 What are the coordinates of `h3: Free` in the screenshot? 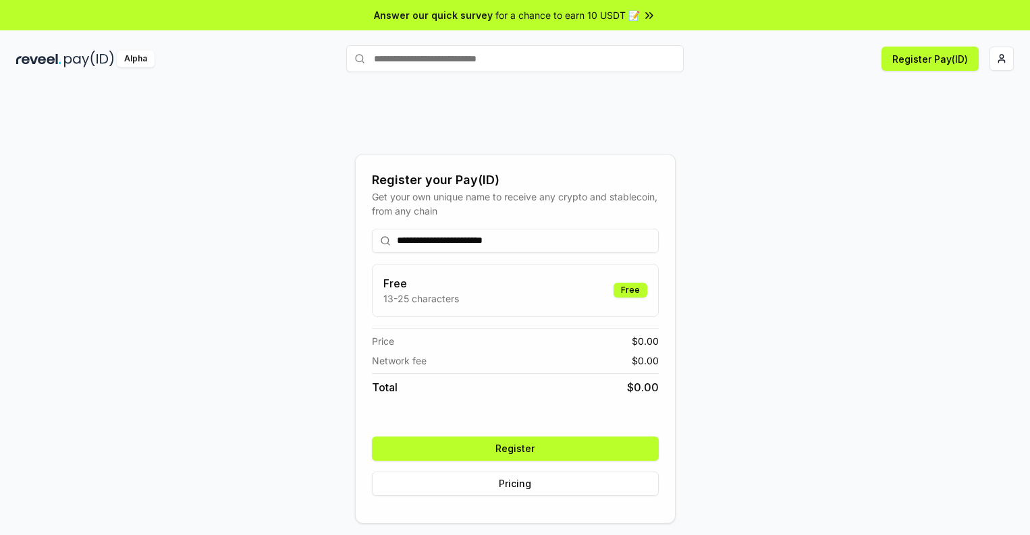 It's located at (421, 283).